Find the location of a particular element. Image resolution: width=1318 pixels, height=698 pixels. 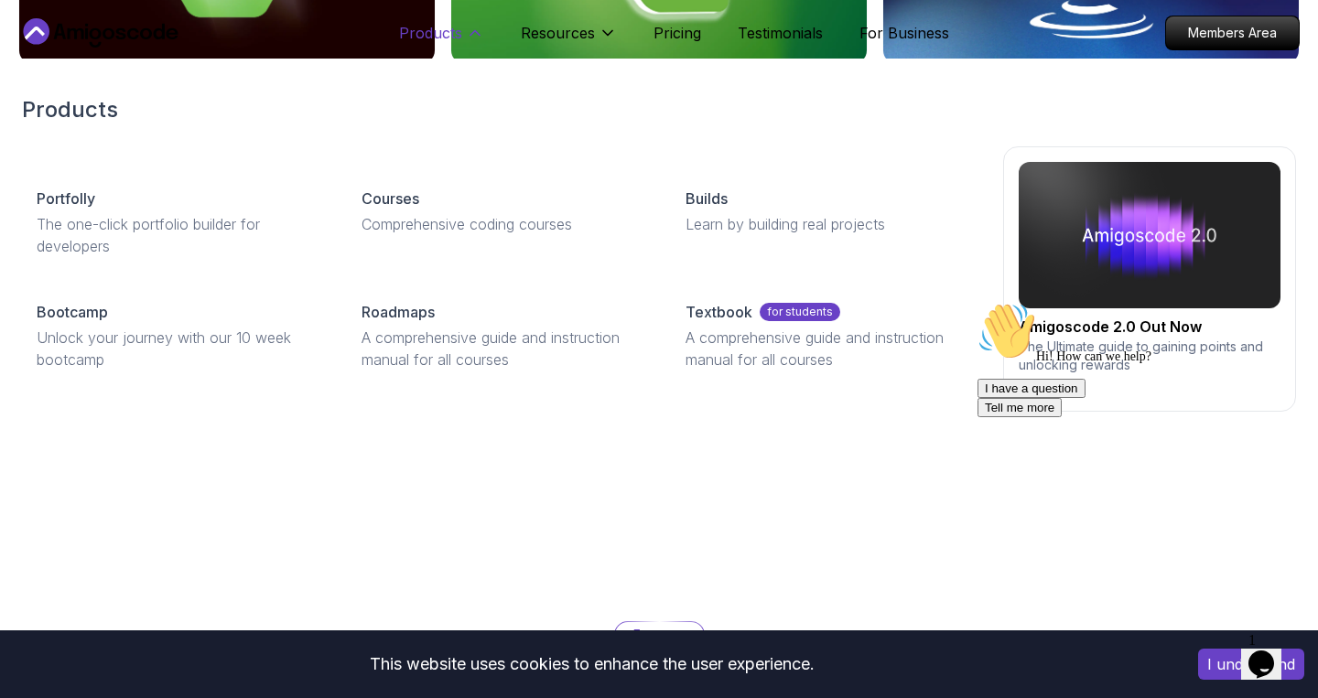

a: Testimonials is located at coordinates (780, 33).